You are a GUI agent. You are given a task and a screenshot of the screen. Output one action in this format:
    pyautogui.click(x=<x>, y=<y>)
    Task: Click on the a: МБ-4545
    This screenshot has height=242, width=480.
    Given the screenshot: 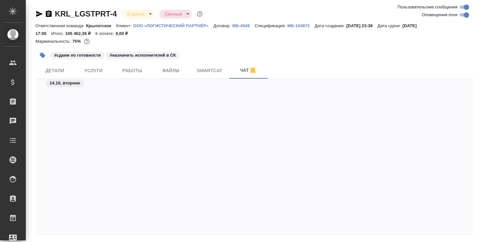 What is the action you would take?
    pyautogui.click(x=243, y=25)
    